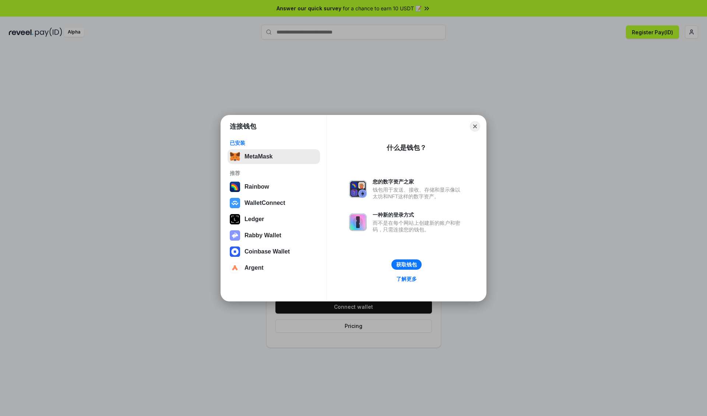  What do you see at coordinates (243, 126) in the screenshot?
I see `h1: 连接钱包` at bounding box center [243, 126].